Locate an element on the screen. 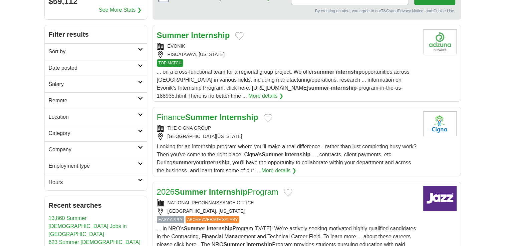 The height and width of the screenshot is (246, 505). h2: Category is located at coordinates (93, 134).